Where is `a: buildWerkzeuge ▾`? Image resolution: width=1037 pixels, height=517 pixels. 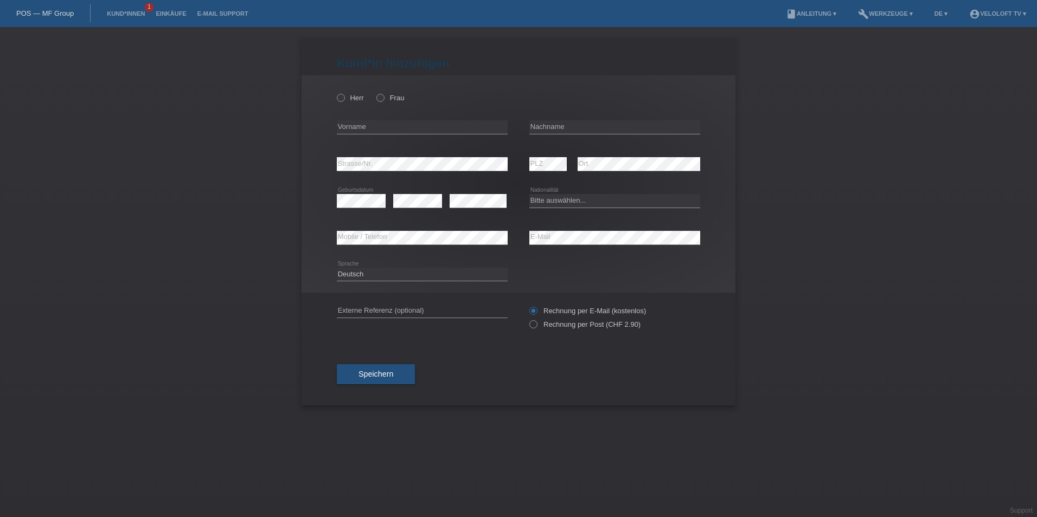
a: buildWerkzeuge ▾ is located at coordinates (885, 14).